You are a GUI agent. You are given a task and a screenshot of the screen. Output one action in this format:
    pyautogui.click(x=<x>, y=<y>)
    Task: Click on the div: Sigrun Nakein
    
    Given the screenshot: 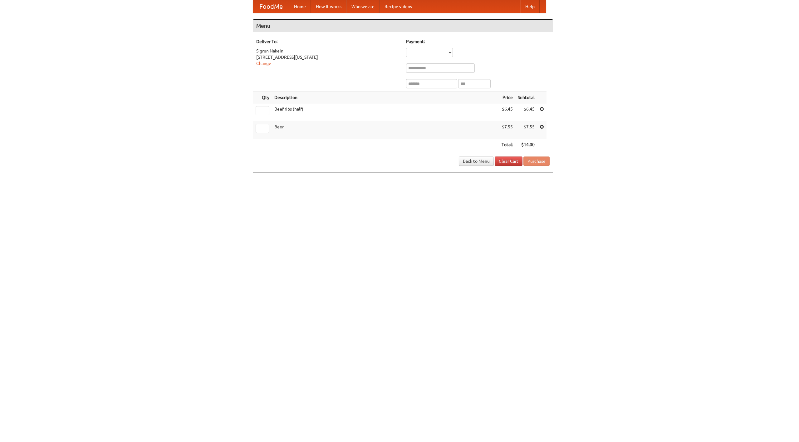 What is the action you would take?
    pyautogui.click(x=328, y=51)
    